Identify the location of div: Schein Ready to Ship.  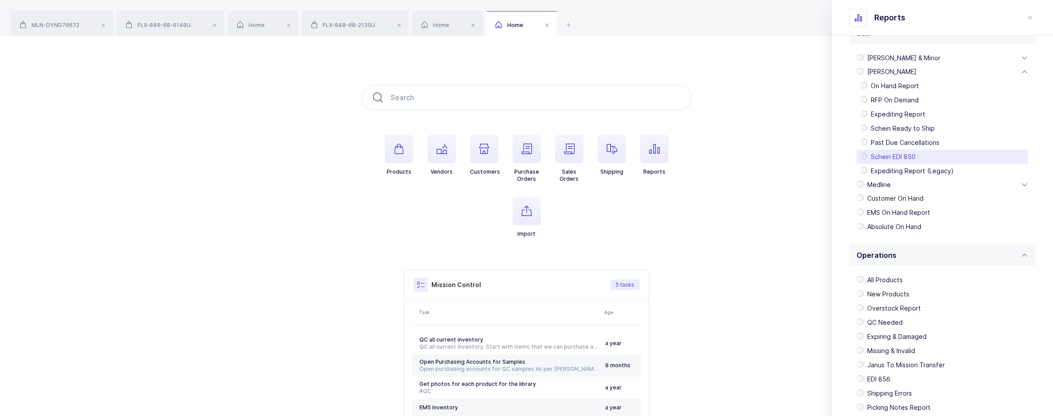
(942, 129).